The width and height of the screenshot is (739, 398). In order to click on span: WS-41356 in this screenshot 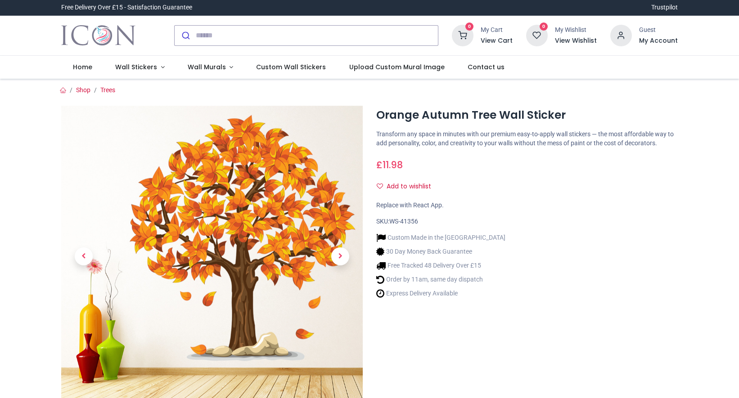, I will do `click(404, 221)`.